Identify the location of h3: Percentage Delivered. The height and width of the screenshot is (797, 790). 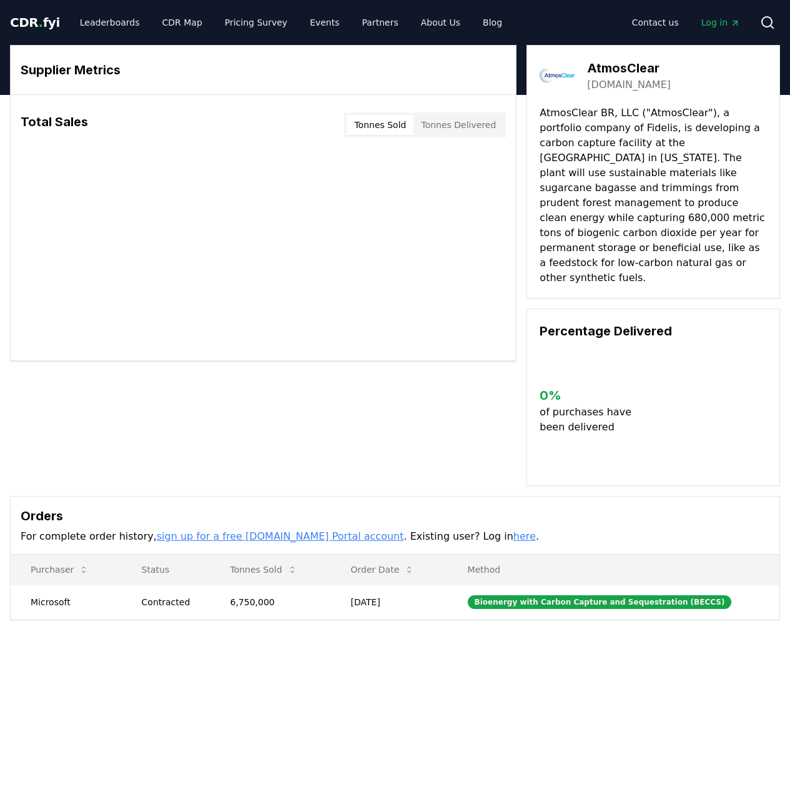
(653, 331).